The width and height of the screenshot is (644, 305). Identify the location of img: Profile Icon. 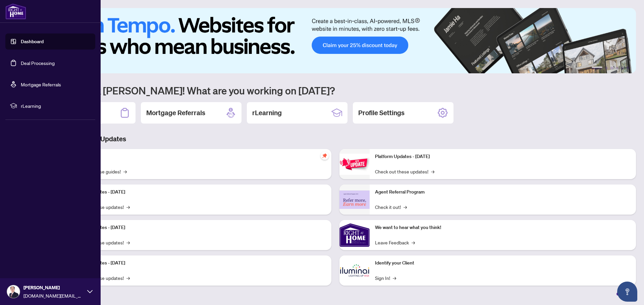
(13, 292).